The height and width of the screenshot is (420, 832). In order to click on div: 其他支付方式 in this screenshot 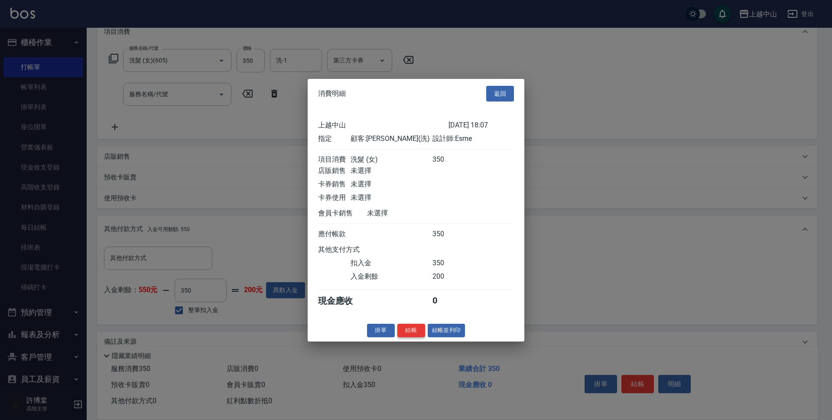, I will do `click(351, 250)`.